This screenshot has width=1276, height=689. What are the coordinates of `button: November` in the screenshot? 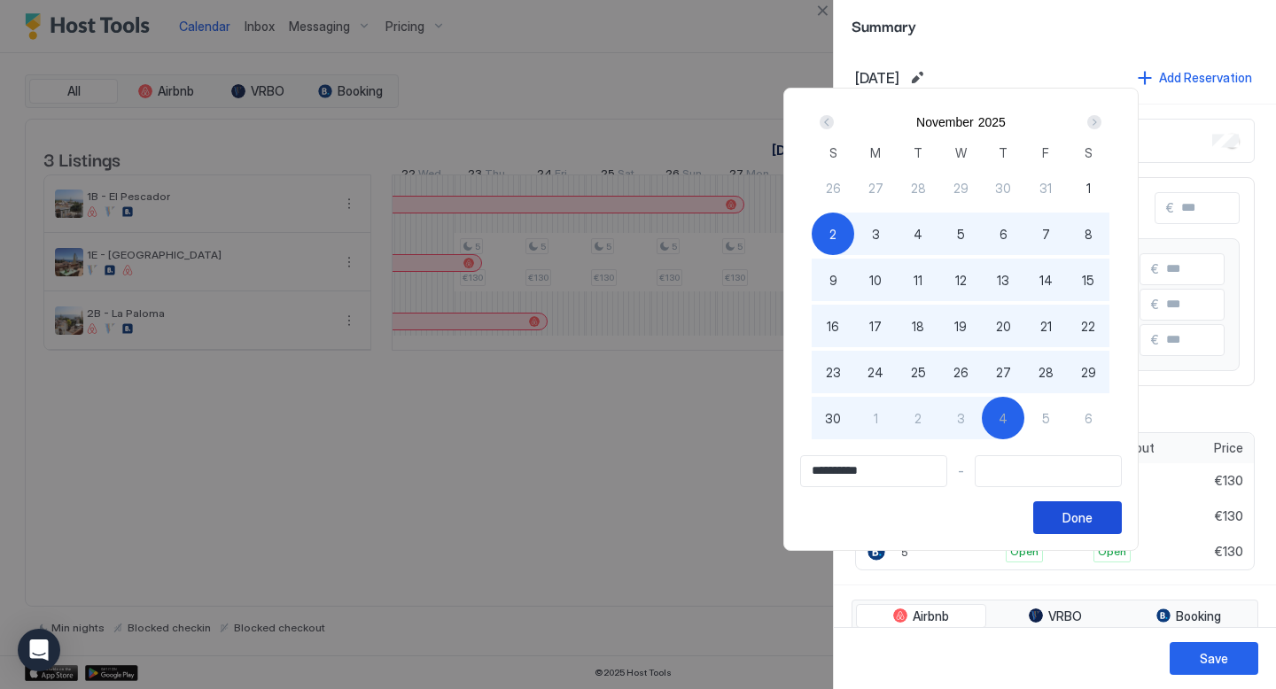 It's located at (944, 122).